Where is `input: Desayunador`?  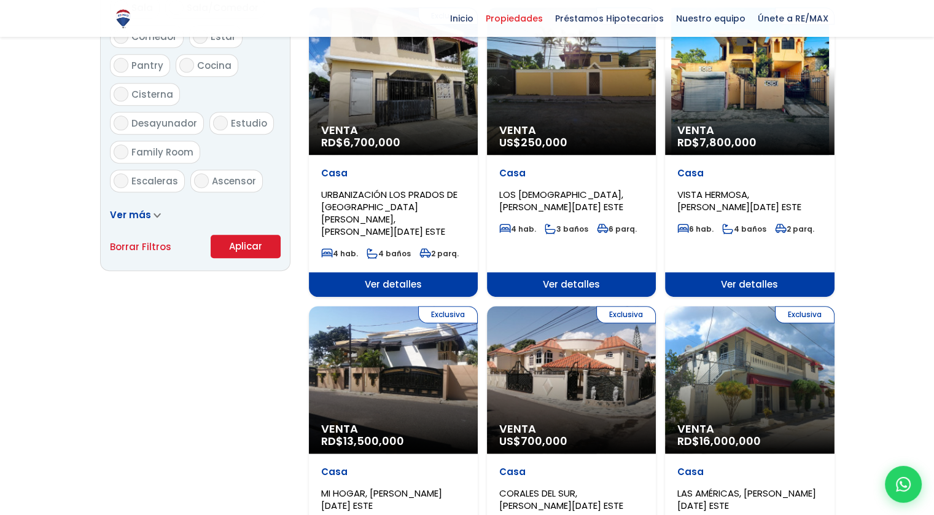
input: Desayunador is located at coordinates (121, 123).